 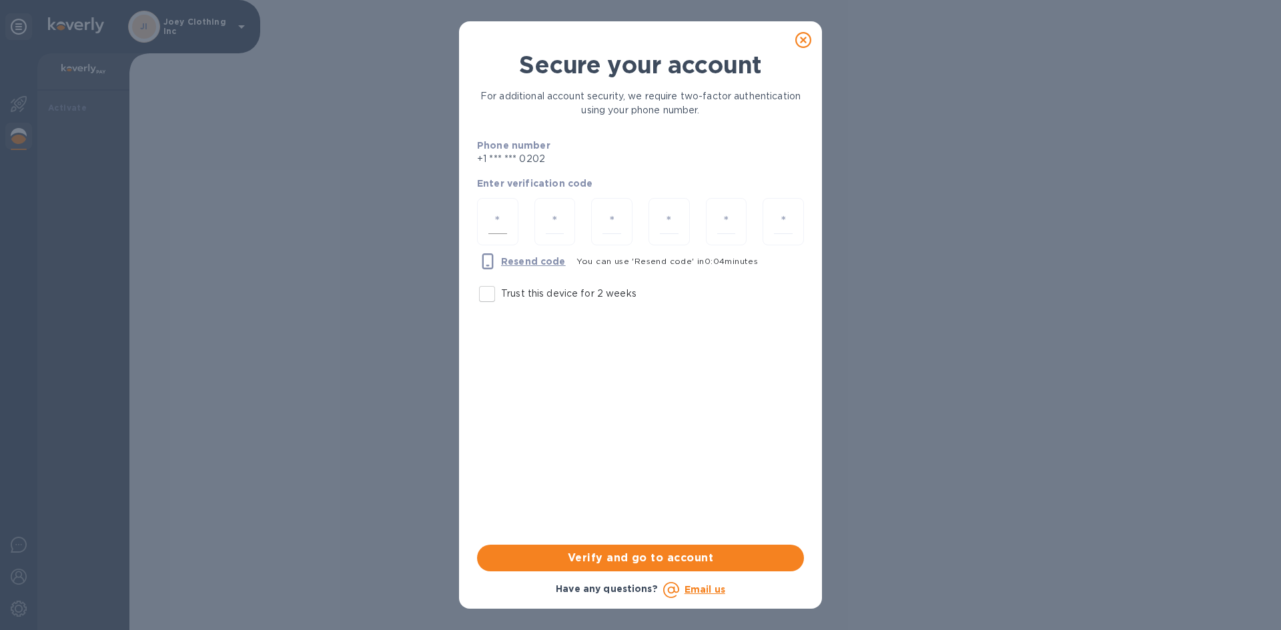 What do you see at coordinates (606, 589) in the screenshot?
I see `b: Have any questions?` at bounding box center [606, 589].